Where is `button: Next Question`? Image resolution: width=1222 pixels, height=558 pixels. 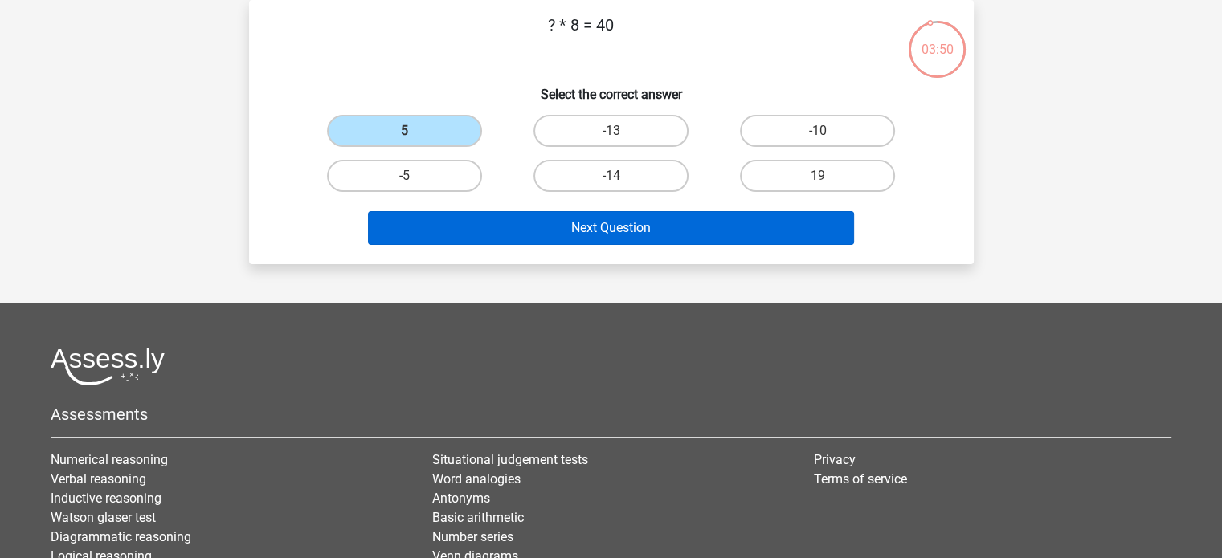 button: Next Question is located at coordinates (611, 228).